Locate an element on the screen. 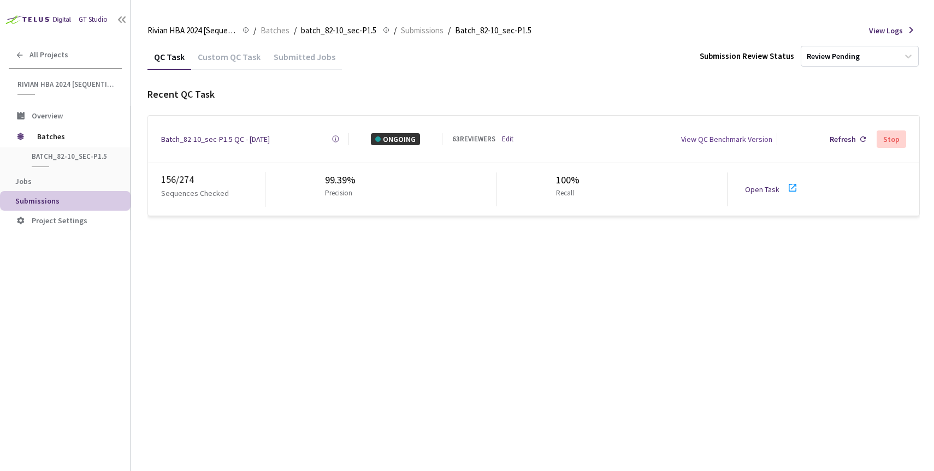  span: Jobs is located at coordinates (23, 181).